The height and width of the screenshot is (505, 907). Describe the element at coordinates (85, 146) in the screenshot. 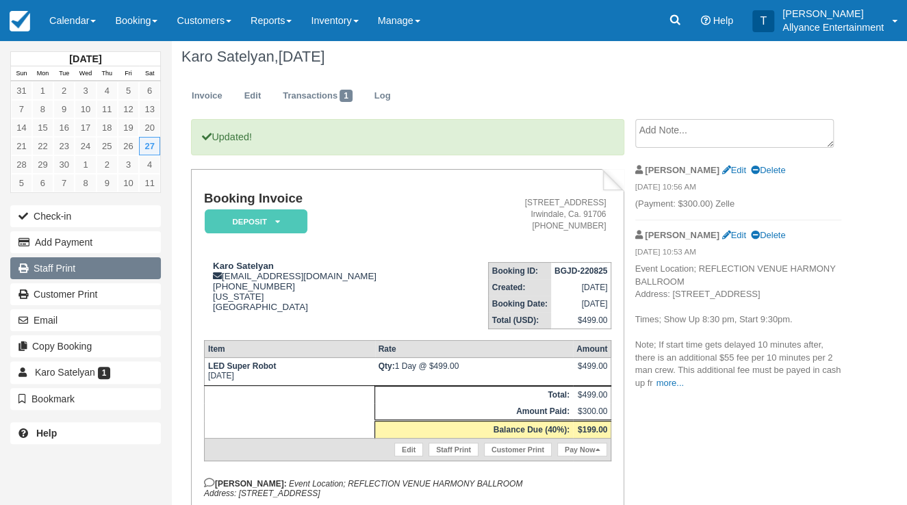

I see `a: 24` at that location.